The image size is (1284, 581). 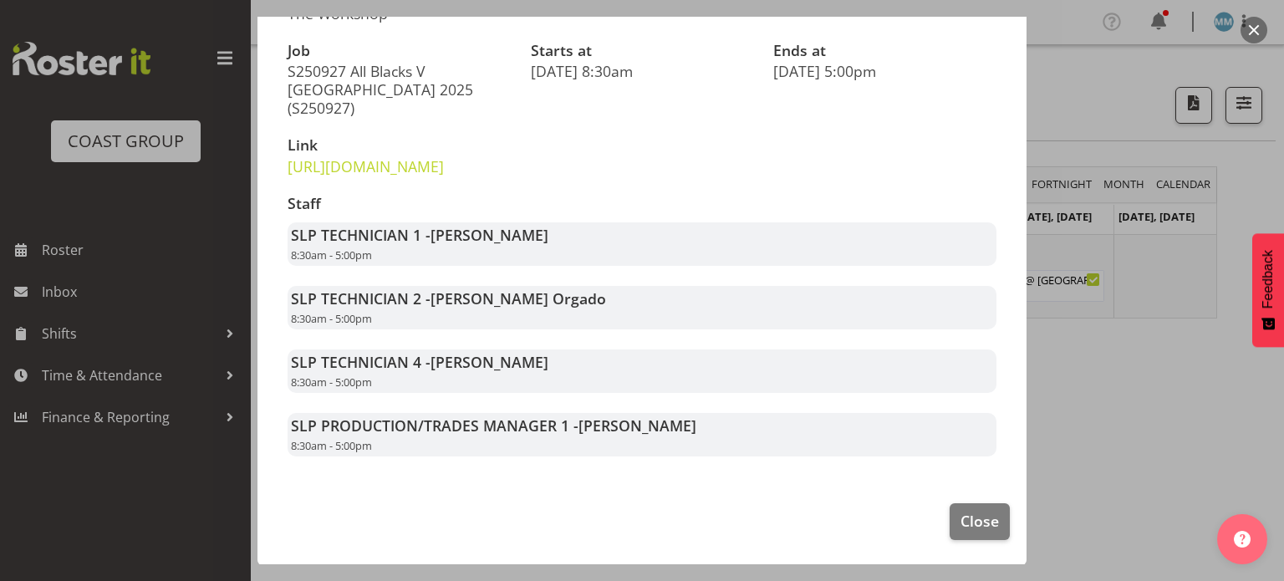 I want to click on strong: SLP TECHNICIAN 1 -, so click(x=420, y=235).